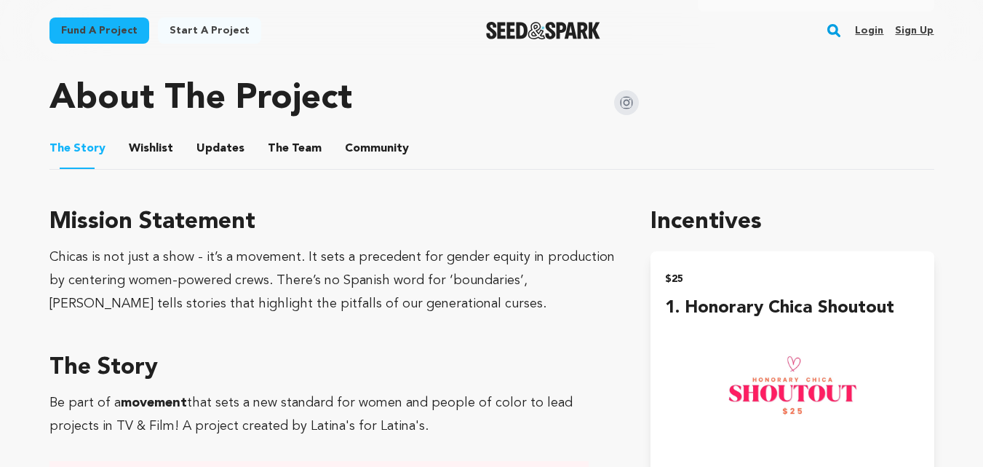  I want to click on a: Seed&Spark Homepage, so click(543, 31).